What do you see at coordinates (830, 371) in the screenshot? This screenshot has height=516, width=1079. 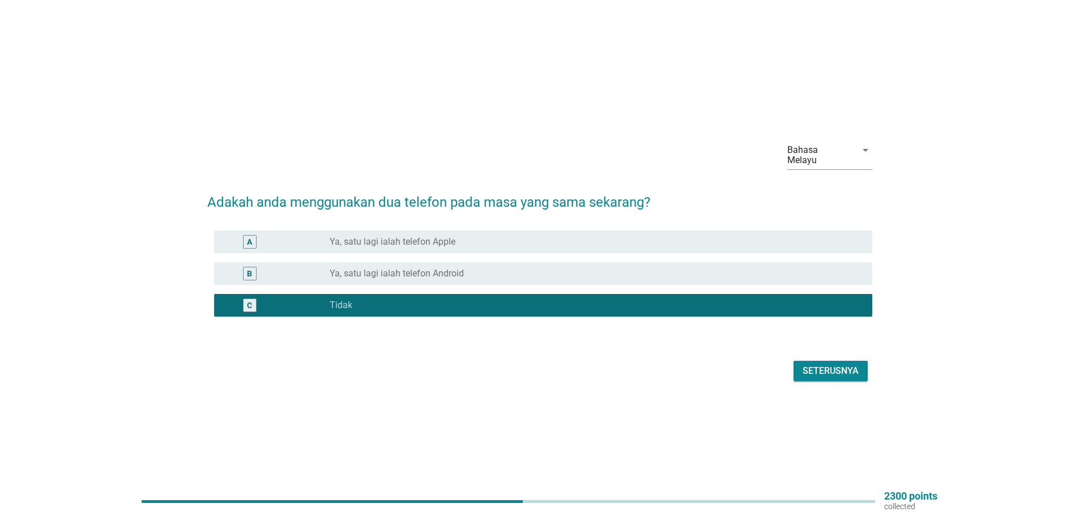 I see `button: Seterusnya` at bounding box center [830, 371].